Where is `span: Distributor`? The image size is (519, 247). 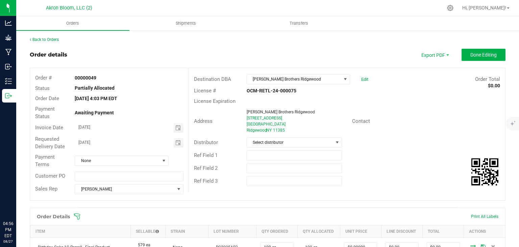 span: Distributor is located at coordinates (206, 142).